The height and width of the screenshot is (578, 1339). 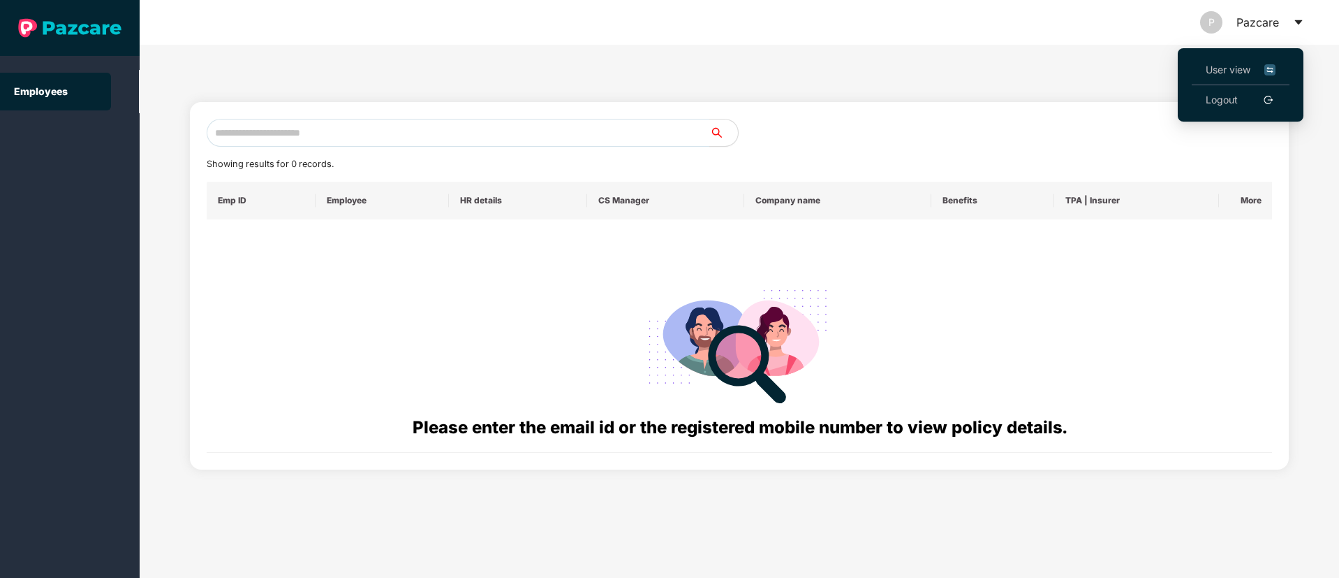 I want to click on a: Logout, so click(x=1222, y=100).